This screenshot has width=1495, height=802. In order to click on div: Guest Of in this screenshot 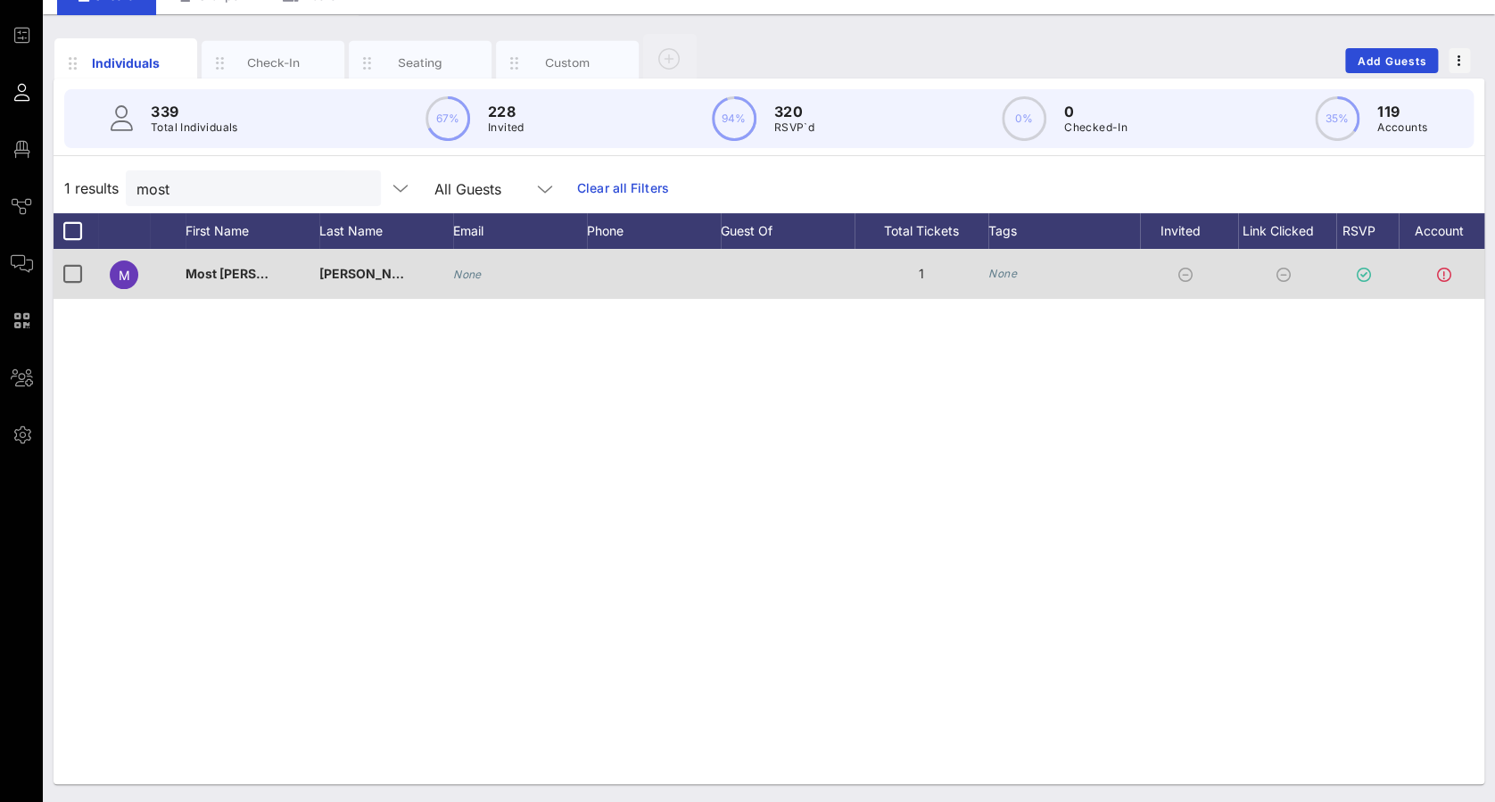, I will do `click(788, 231)`.